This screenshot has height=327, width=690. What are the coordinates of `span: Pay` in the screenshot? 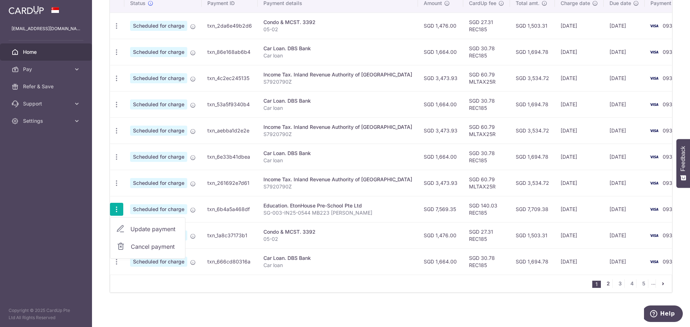 It's located at (47, 69).